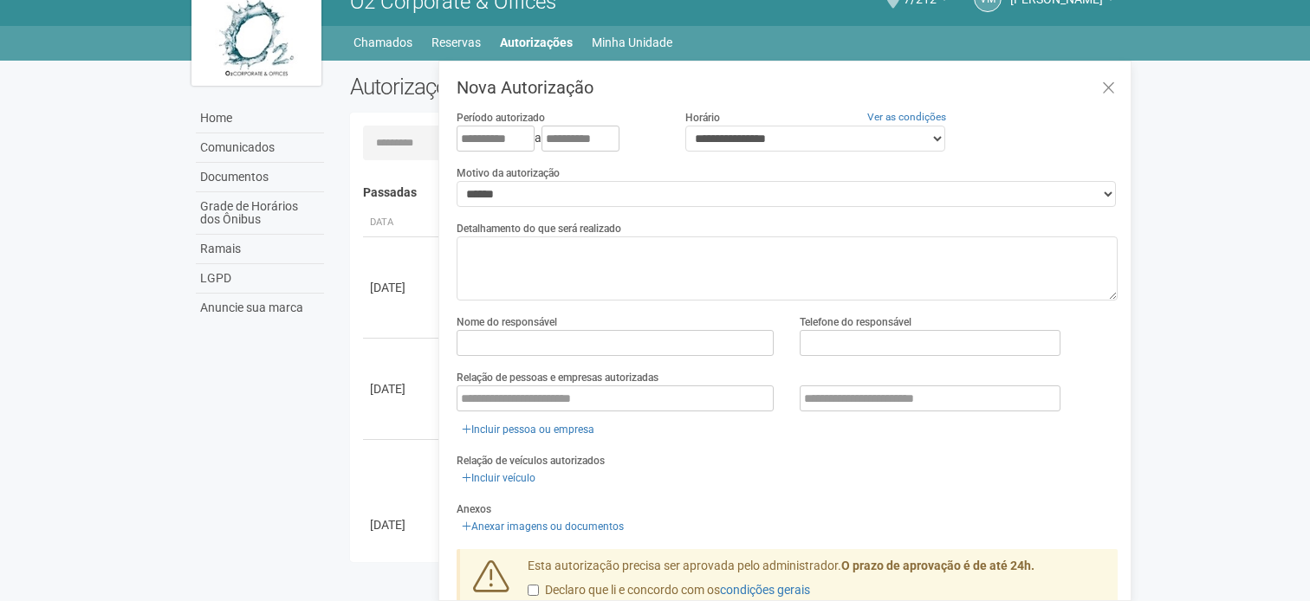 The image size is (1310, 601). What do you see at coordinates (702, 118) in the screenshot?
I see `label: Horário` at bounding box center [702, 118].